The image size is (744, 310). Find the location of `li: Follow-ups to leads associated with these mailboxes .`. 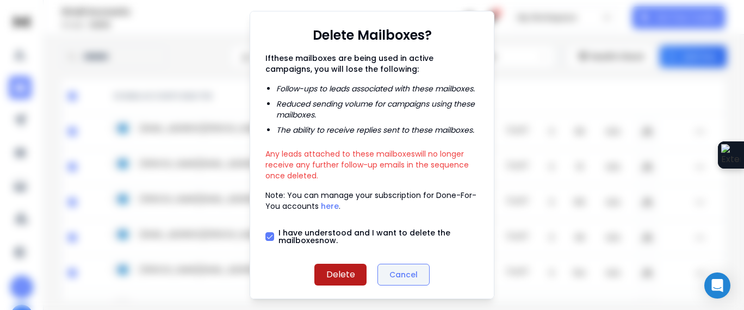

li: Follow-ups to leads associated with these mailboxes . is located at coordinates (377, 89).